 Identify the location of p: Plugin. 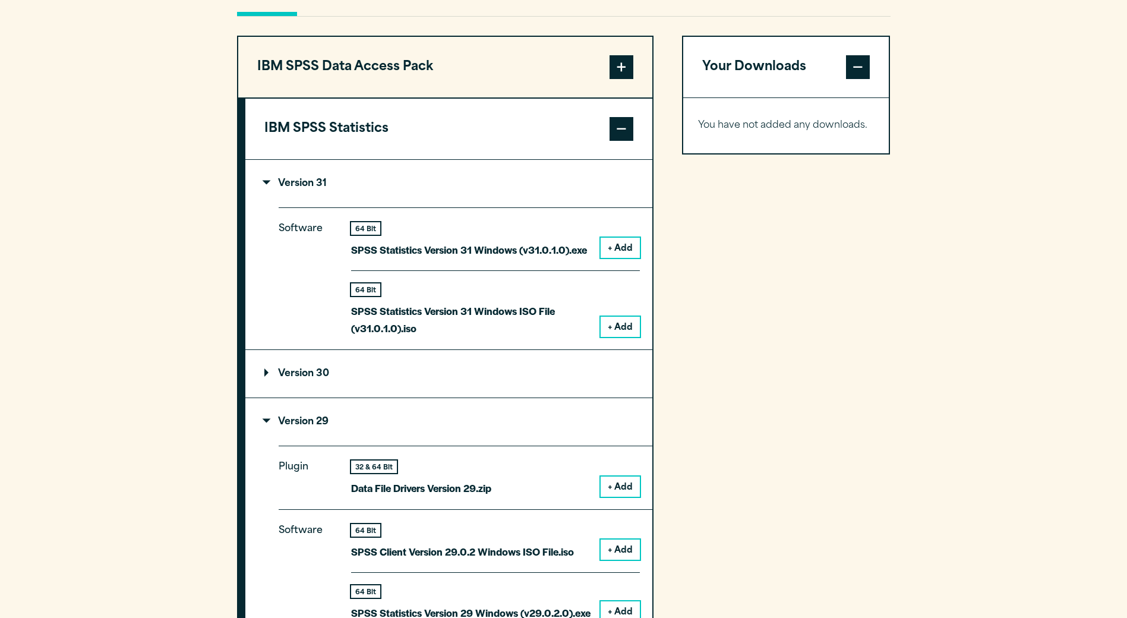
(305, 473).